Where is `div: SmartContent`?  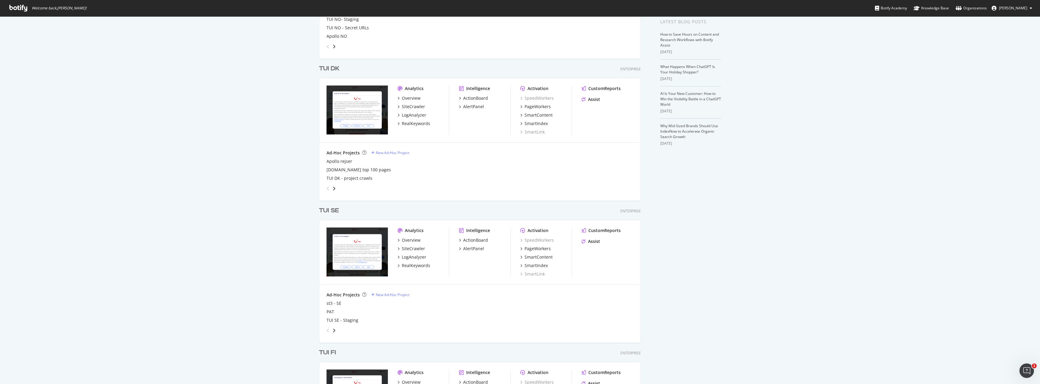
div: SmartContent is located at coordinates (539, 115).